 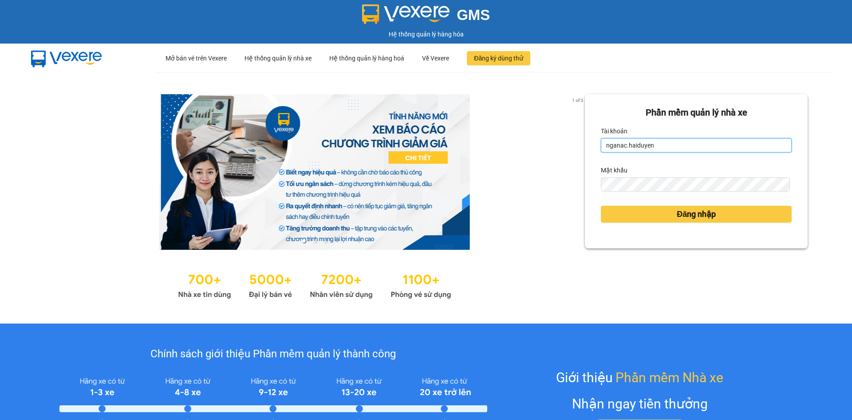 What do you see at coordinates (196, 58) in the screenshot?
I see `div: Mở bán vé trên Vexere` at bounding box center [196, 58].